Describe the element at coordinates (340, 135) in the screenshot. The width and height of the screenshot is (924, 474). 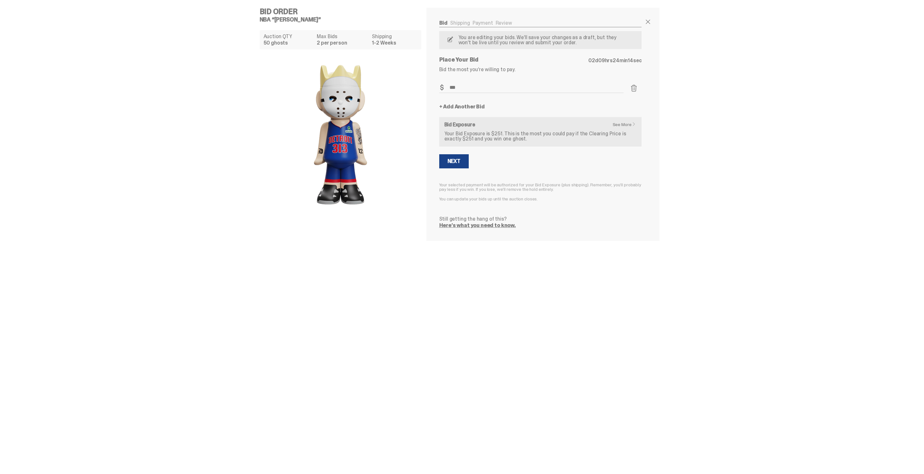
I see `img: product image` at that location.